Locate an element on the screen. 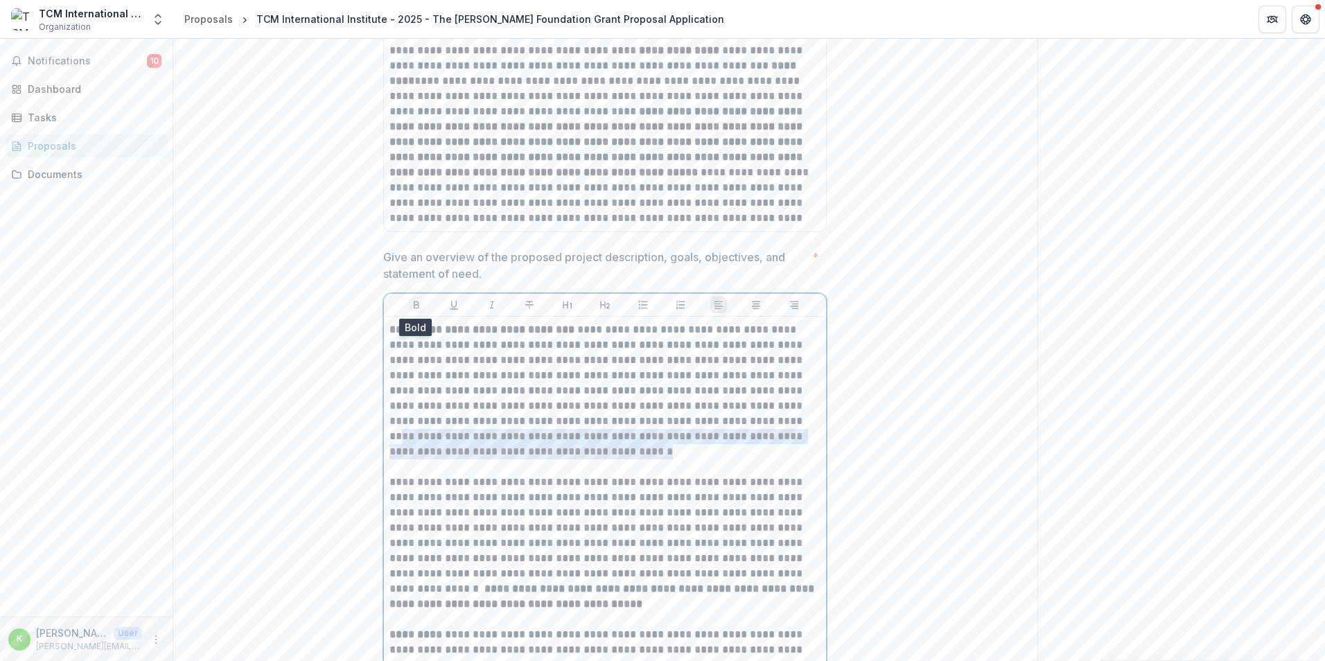 This screenshot has height=661, width=1325. div: Tasks is located at coordinates (91, 117).